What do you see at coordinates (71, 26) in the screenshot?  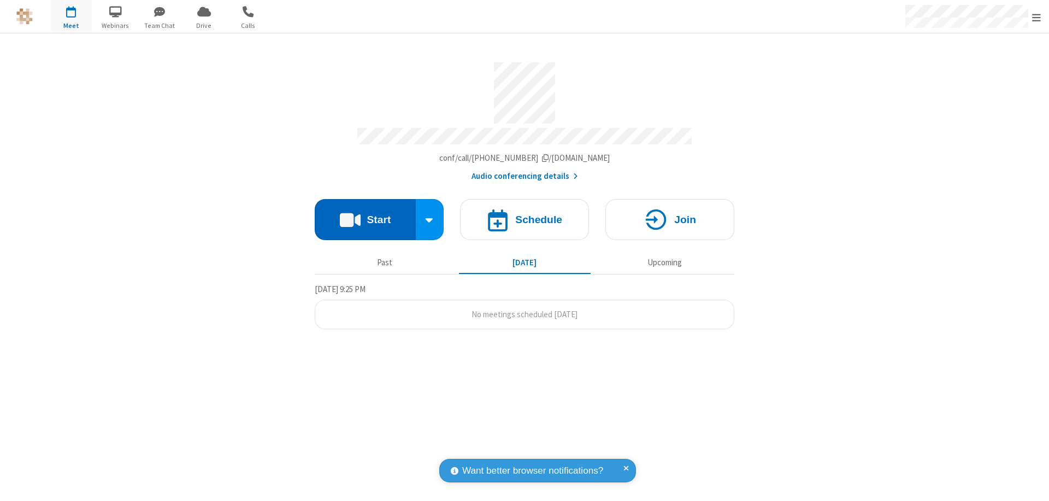 I see `span: Meet` at bounding box center [71, 26].